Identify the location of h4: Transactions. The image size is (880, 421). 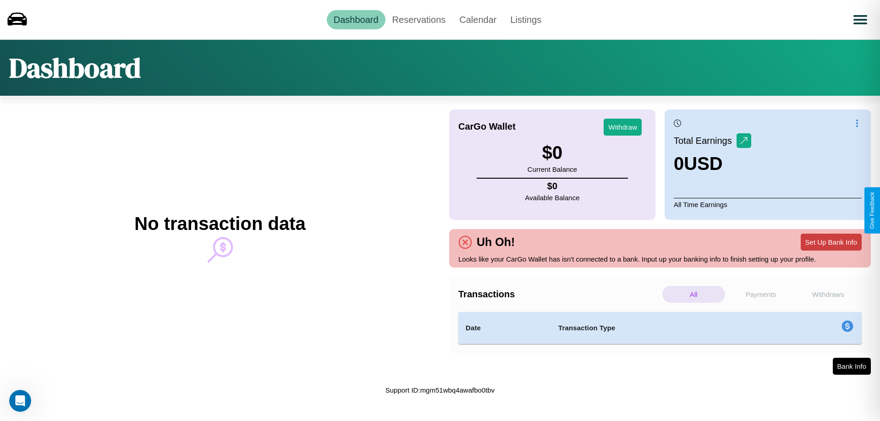
(559, 294).